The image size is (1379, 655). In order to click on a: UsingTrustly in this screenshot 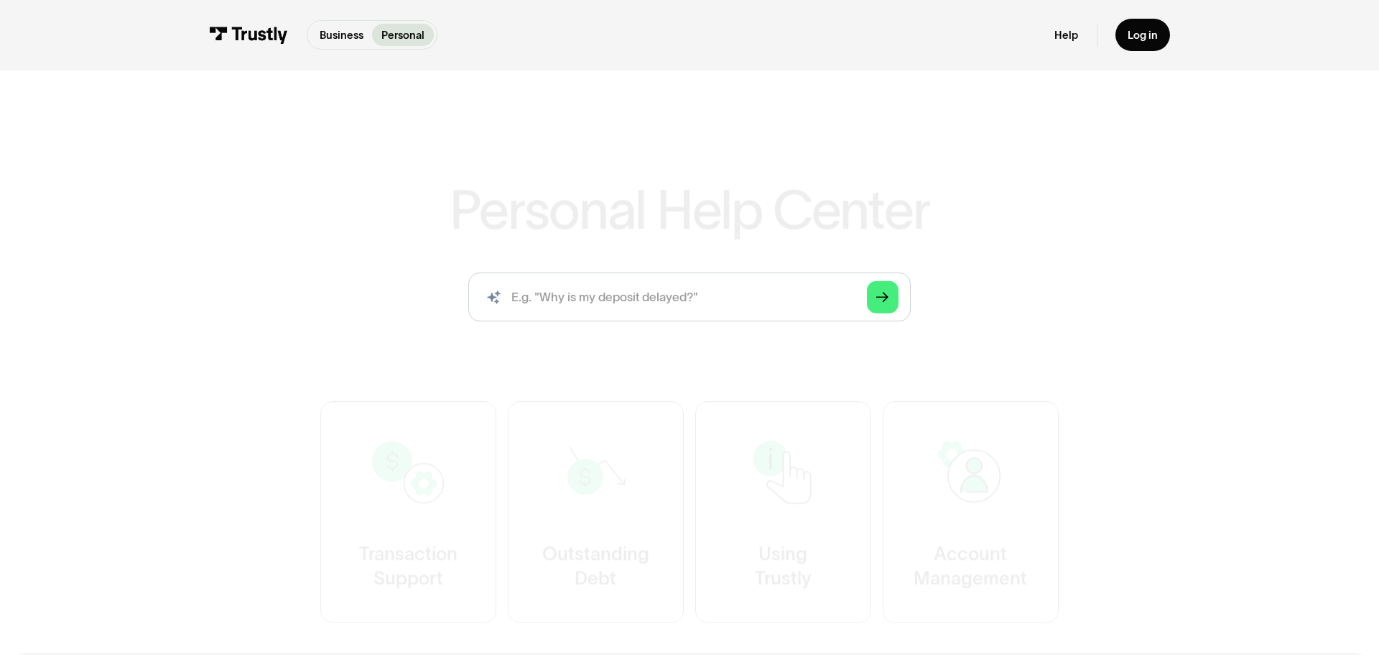, I will do `click(783, 512)`.